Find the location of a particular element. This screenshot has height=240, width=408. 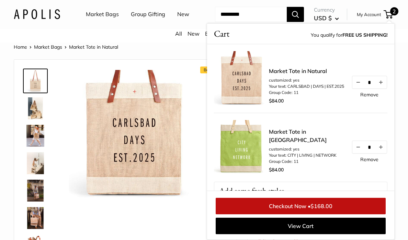

a: description_Effortless style that elevates every moment is located at coordinates (35, 163).